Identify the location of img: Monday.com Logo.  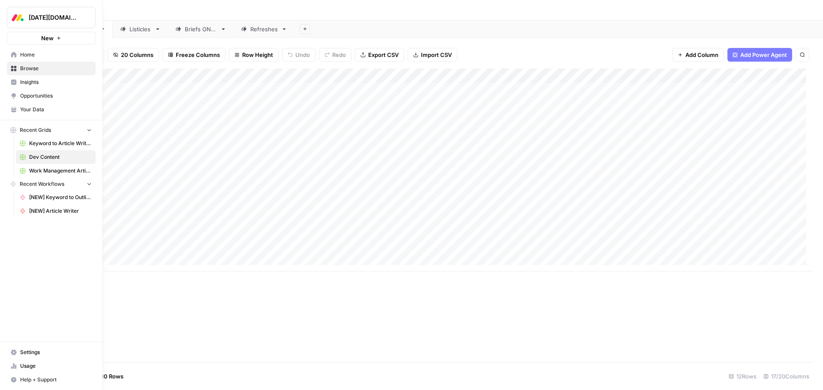
(18, 18).